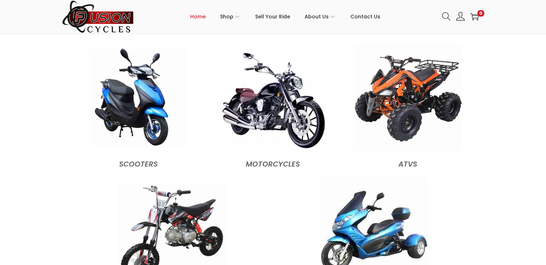 The image size is (546, 265). Describe the element at coordinates (286, 17) in the screenshot. I see `nav: Primary navigation` at that location.